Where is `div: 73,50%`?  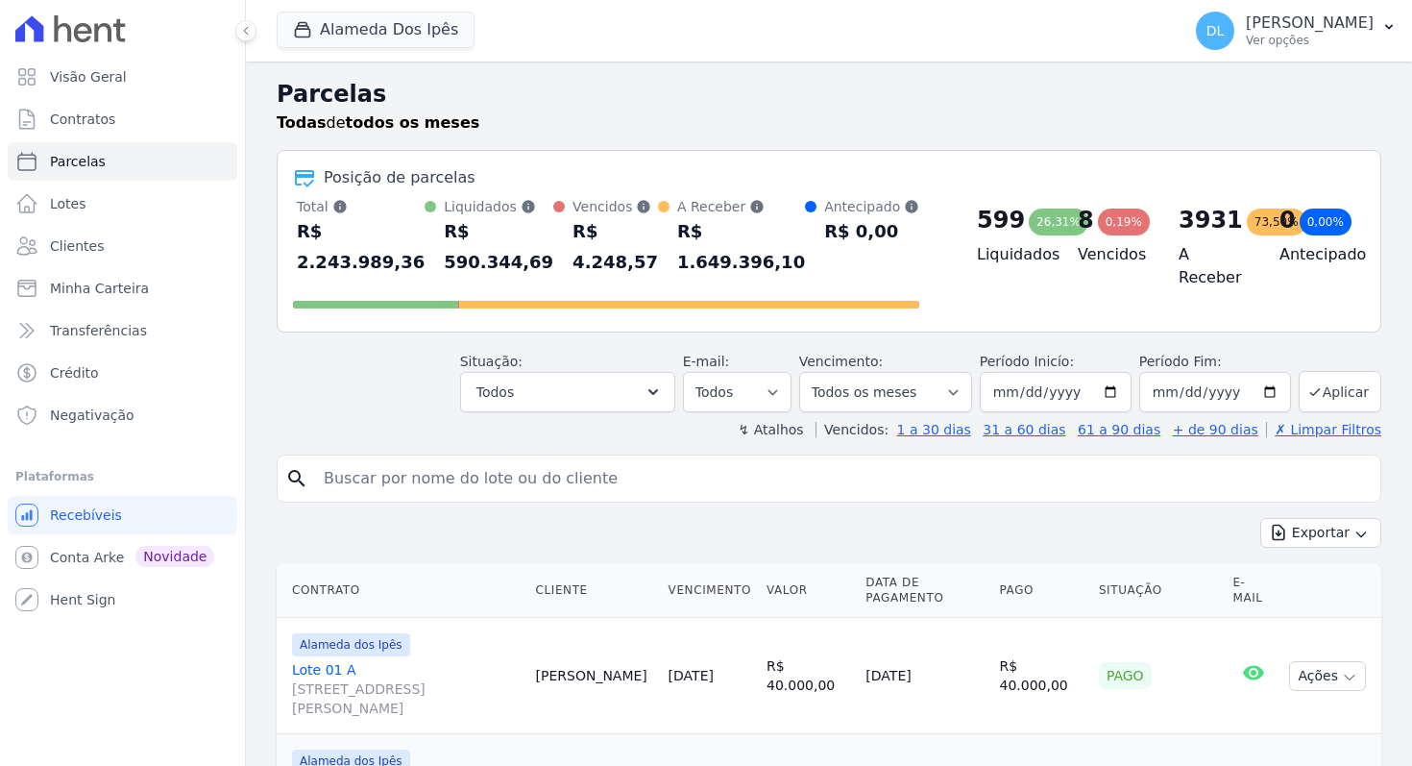
div: 73,50% is located at coordinates (1277, 222).